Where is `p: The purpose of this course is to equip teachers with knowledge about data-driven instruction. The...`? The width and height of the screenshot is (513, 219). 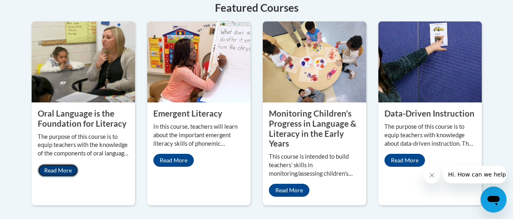 p: The purpose of this course is to equip teachers with knowledge about data-driven instruction. The... is located at coordinates (430, 135).